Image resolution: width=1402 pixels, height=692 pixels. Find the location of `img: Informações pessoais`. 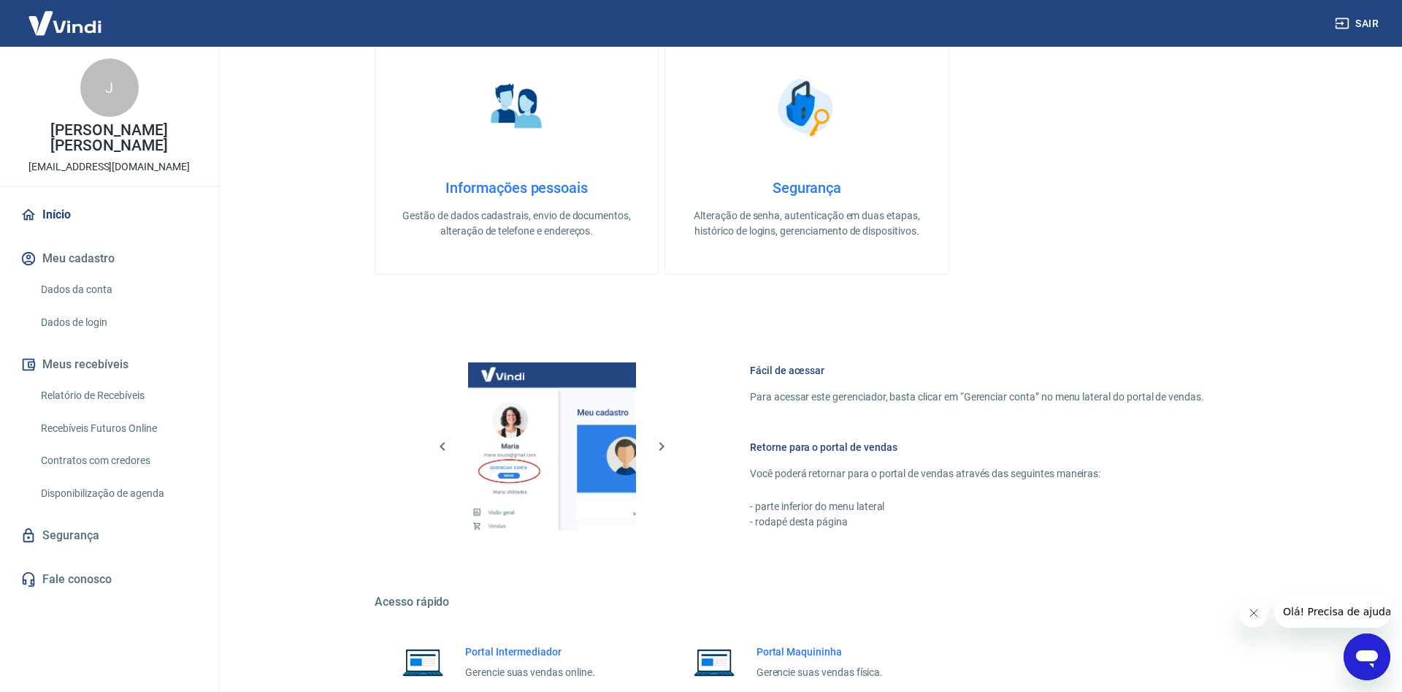

img: Informações pessoais is located at coordinates (517, 107).